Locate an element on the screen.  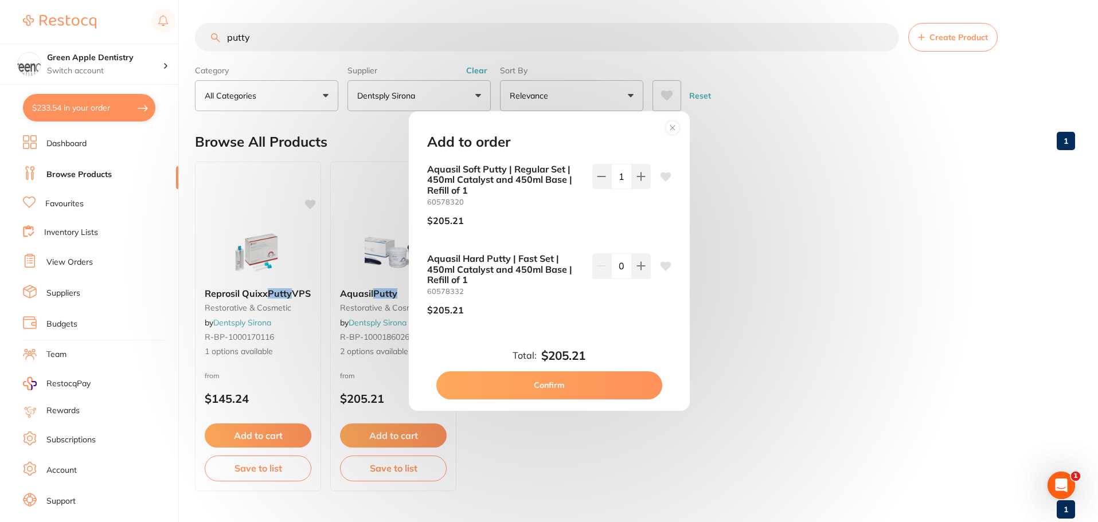
small: 60578320 is located at coordinates (505, 202).